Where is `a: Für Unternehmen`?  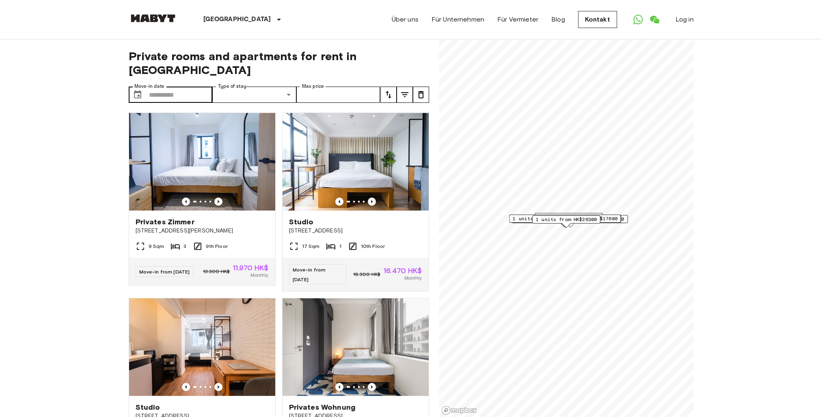
a: Für Unternehmen is located at coordinates (458, 19).